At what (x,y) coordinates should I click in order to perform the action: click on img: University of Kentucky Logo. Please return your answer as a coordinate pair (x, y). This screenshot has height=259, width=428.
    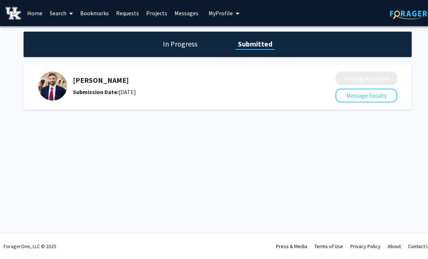
    Looking at the image, I should click on (13, 13).